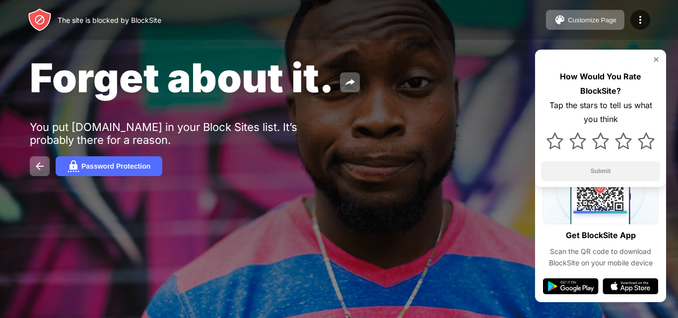 Image resolution: width=678 pixels, height=318 pixels. I want to click on div: Password Protection, so click(116, 166).